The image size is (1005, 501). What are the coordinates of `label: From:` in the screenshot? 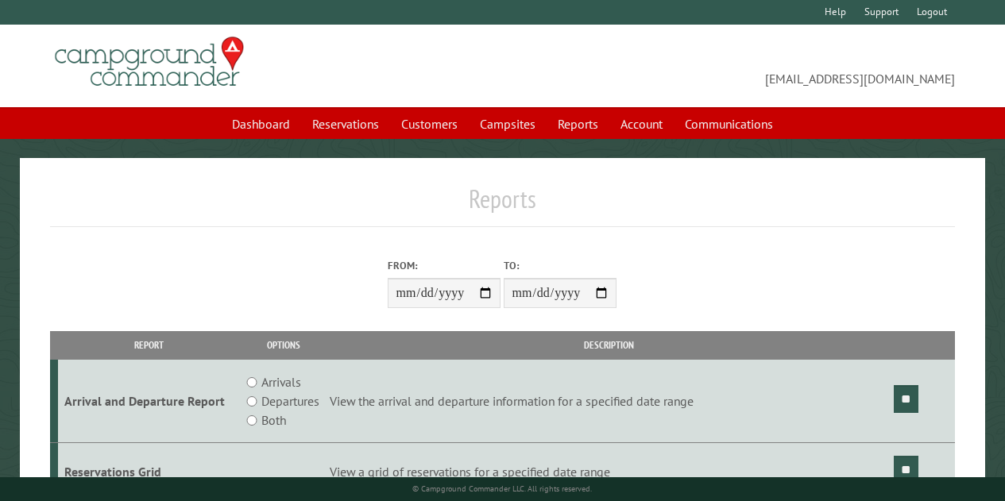 It's located at (444, 265).